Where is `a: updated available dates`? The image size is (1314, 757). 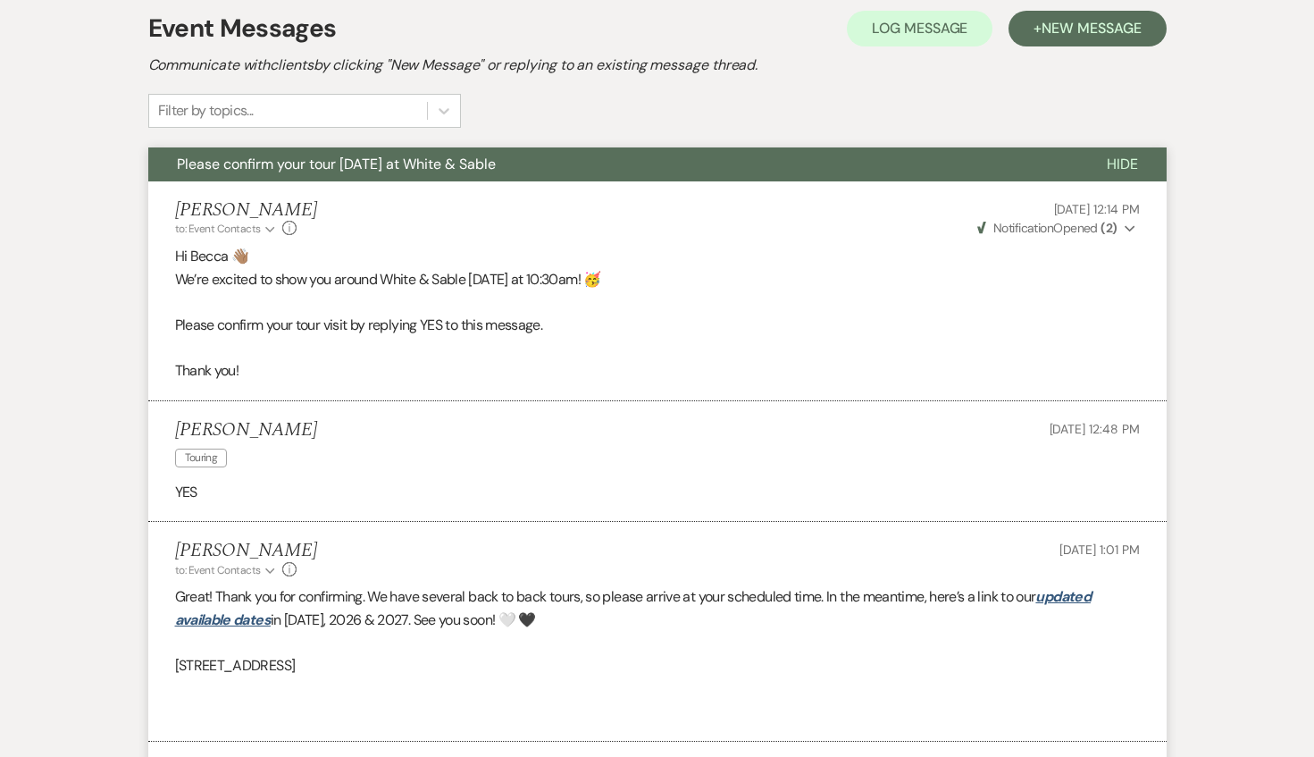 a: updated available dates is located at coordinates (633, 608).